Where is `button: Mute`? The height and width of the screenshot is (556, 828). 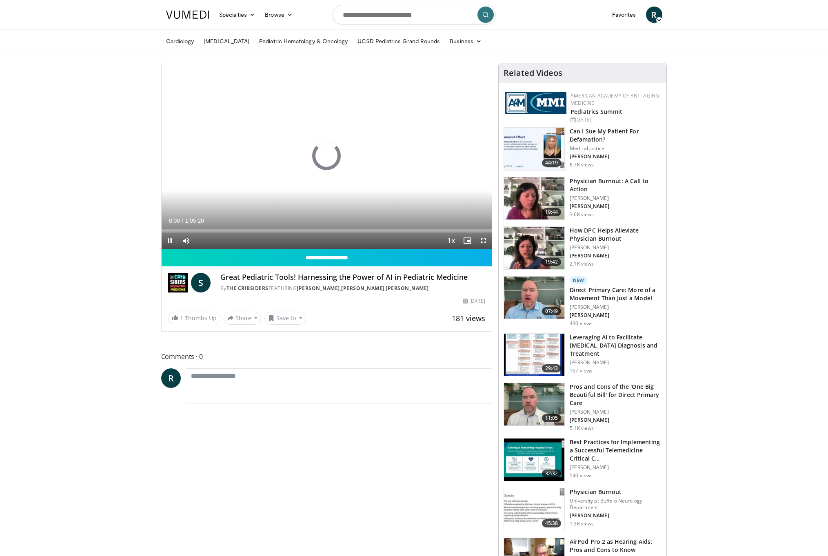 button: Mute is located at coordinates (186, 241).